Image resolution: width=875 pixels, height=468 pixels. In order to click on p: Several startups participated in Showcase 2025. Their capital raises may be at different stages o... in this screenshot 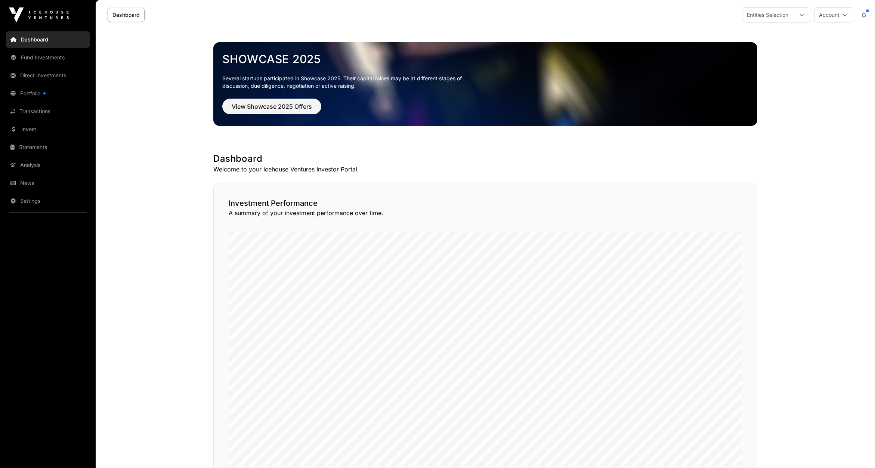, I will do `click(348, 82)`.